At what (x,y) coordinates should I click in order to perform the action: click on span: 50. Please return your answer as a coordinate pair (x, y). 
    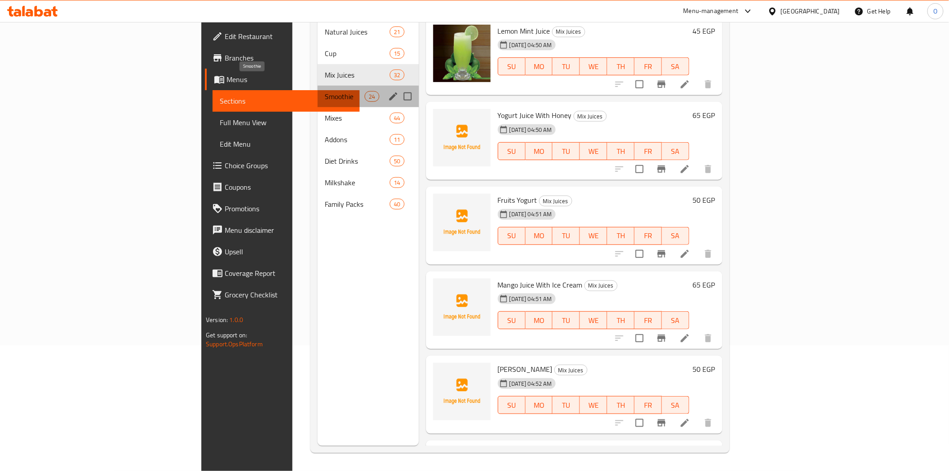
    Looking at the image, I should click on (397, 161).